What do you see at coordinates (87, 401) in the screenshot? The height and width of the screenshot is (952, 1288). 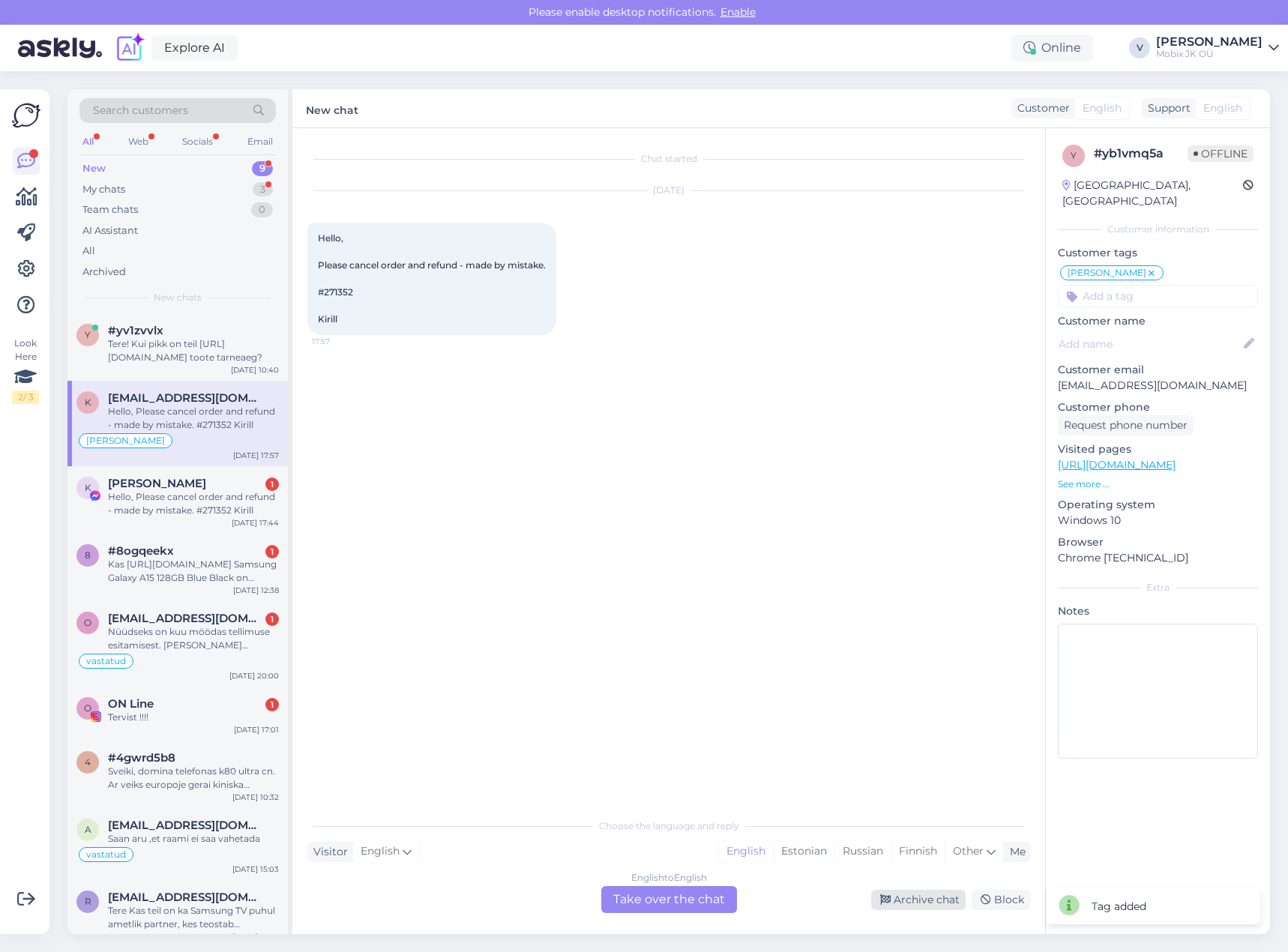 I see `span: k` at bounding box center [87, 401].